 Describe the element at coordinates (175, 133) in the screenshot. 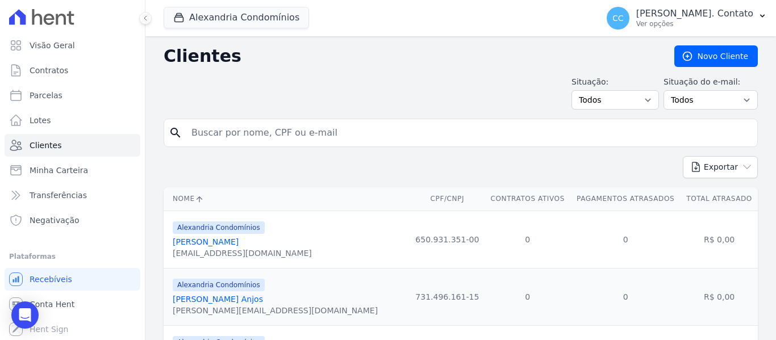

I see `i: search` at that location.